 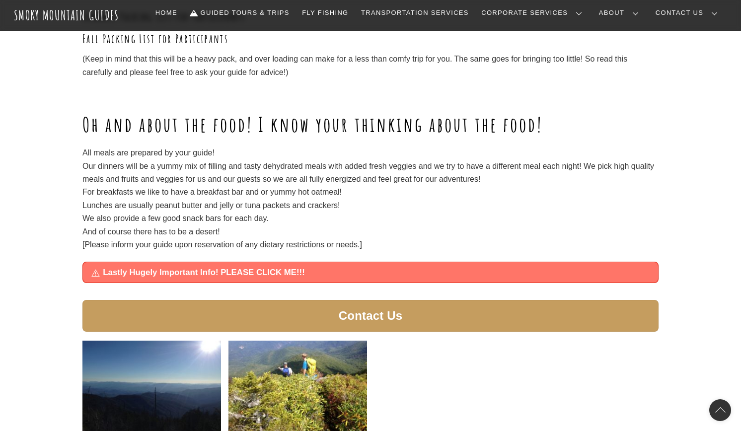 I want to click on span: Smoky Mountain Guides, so click(x=67, y=15).